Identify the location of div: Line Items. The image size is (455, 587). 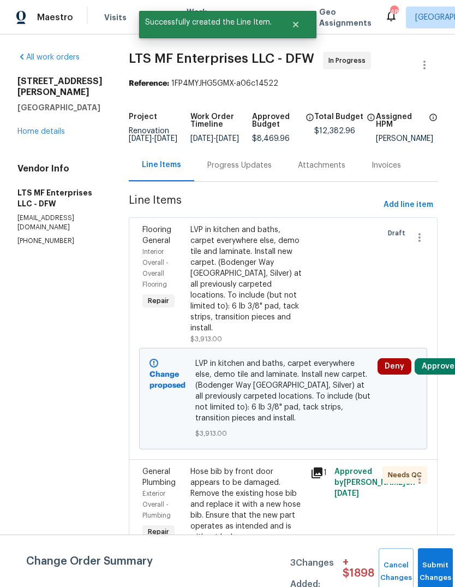
(162, 165).